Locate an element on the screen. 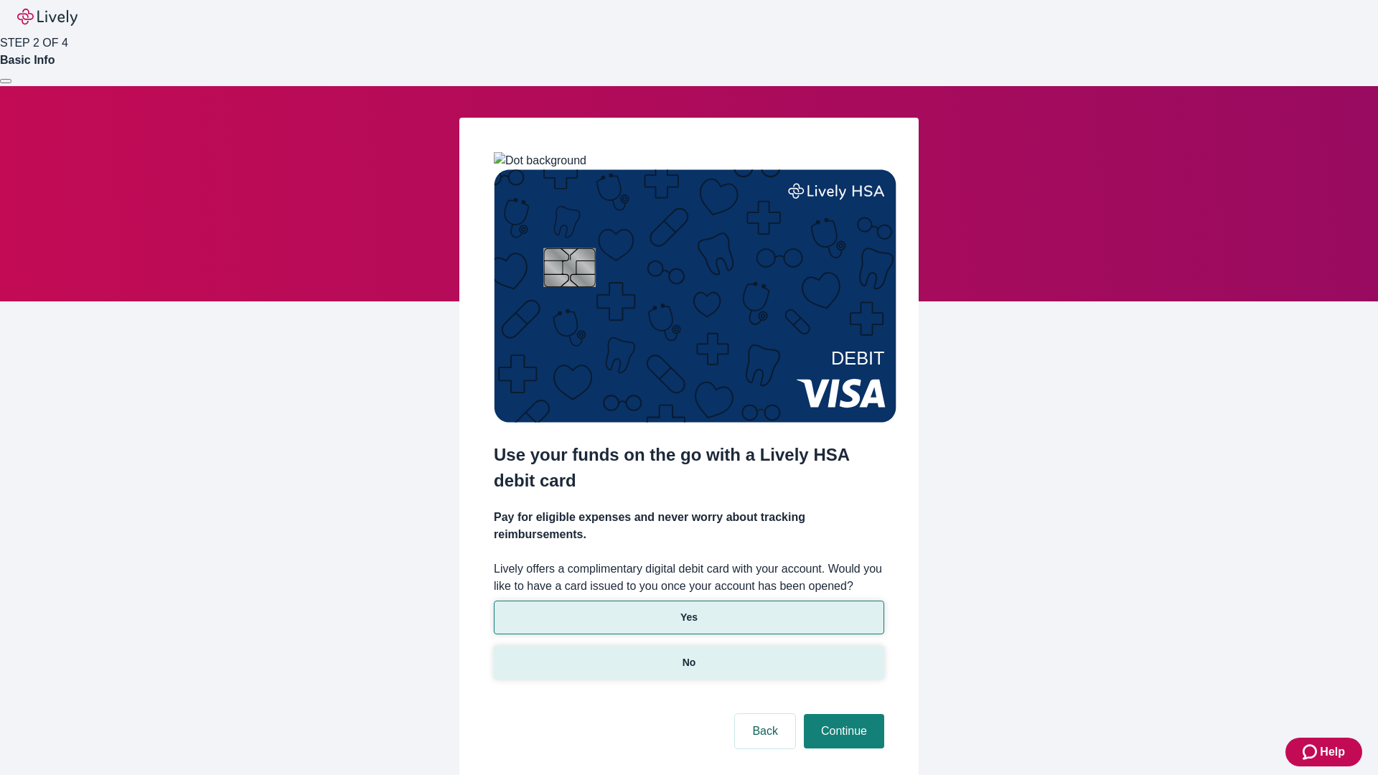 The image size is (1378, 775). label: Lively offers a complimentary digital debit card with your account. Would you like to have a card... is located at coordinates (689, 578).